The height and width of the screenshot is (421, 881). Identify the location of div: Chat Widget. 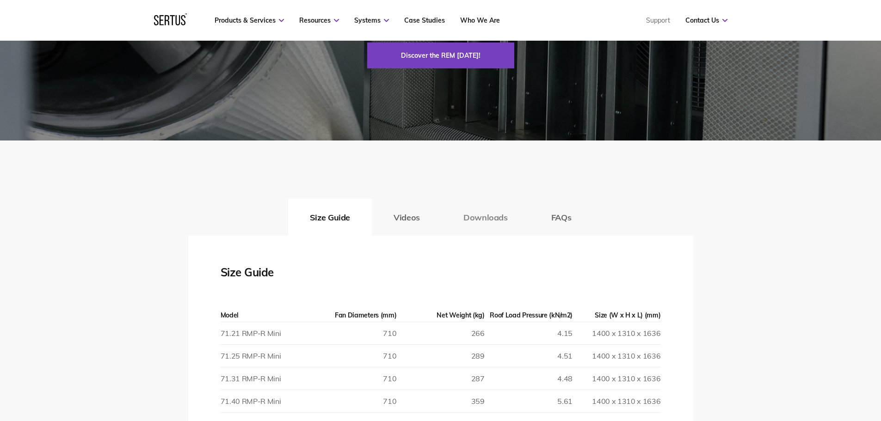
(798, 368).